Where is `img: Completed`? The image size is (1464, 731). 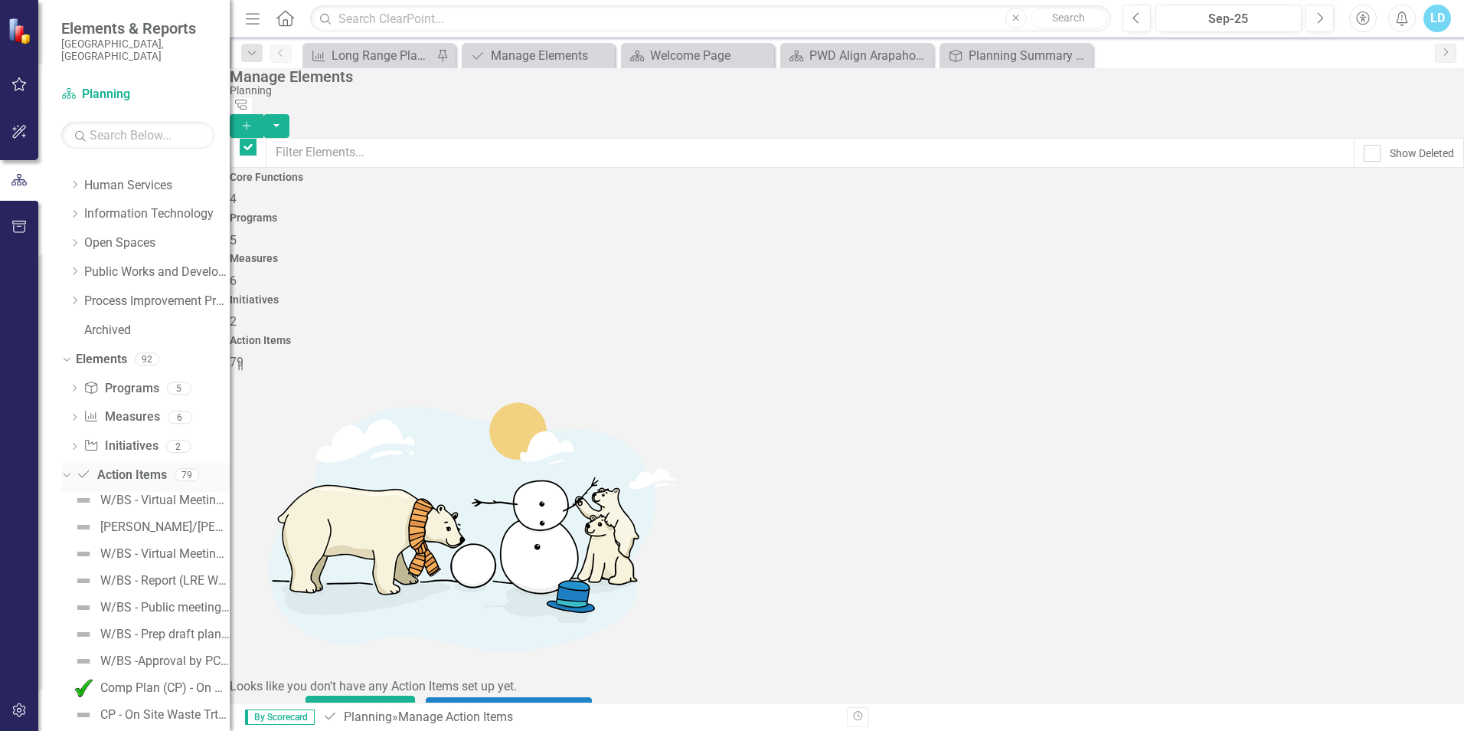 img: Completed is located at coordinates (83, 688).